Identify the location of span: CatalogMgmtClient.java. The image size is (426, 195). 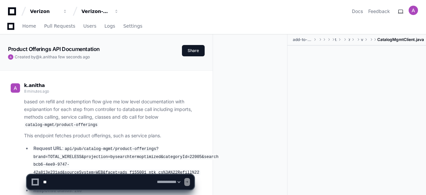
(400, 40).